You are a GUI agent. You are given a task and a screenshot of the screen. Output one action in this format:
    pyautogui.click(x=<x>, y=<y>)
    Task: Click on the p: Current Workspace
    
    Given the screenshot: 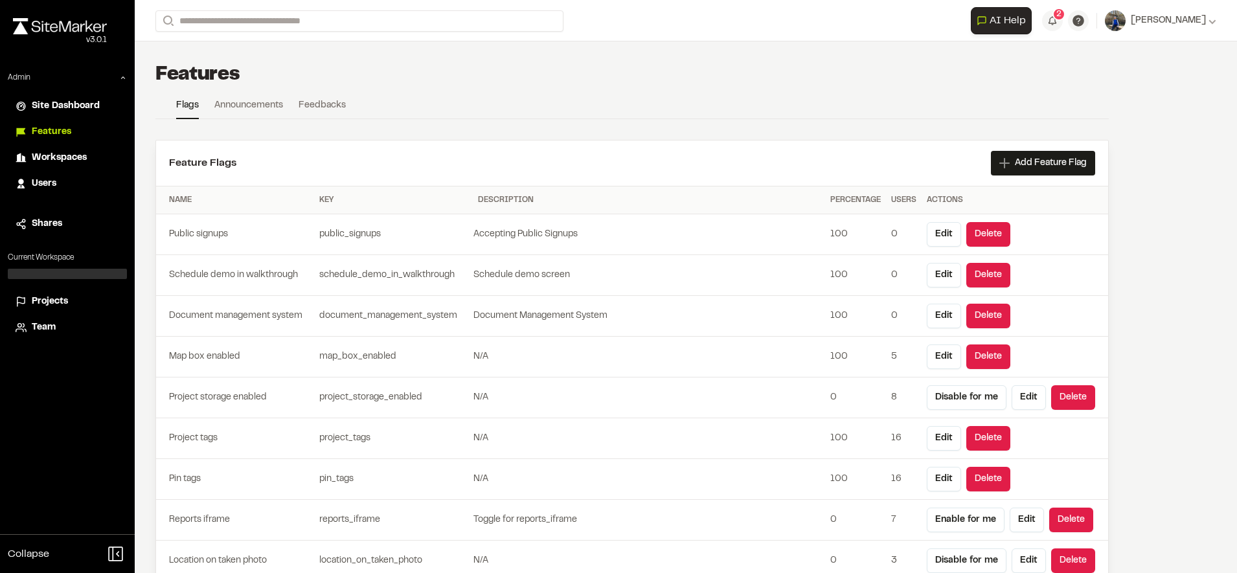 What is the action you would take?
    pyautogui.click(x=67, y=258)
    